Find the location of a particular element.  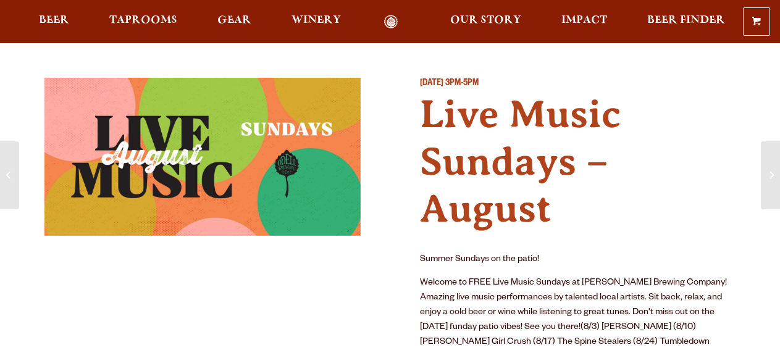

h4: Live Music Sundays – August is located at coordinates (578, 162).